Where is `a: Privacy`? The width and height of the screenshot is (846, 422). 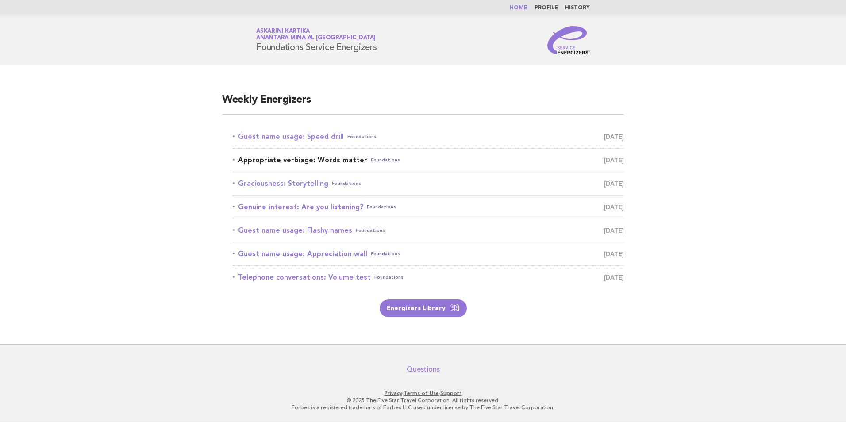 a: Privacy is located at coordinates (393, 393).